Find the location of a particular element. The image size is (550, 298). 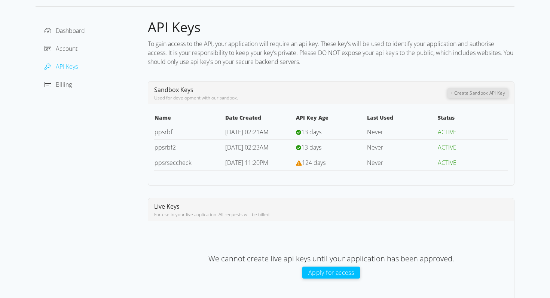

th: Date Created is located at coordinates (260, 119).